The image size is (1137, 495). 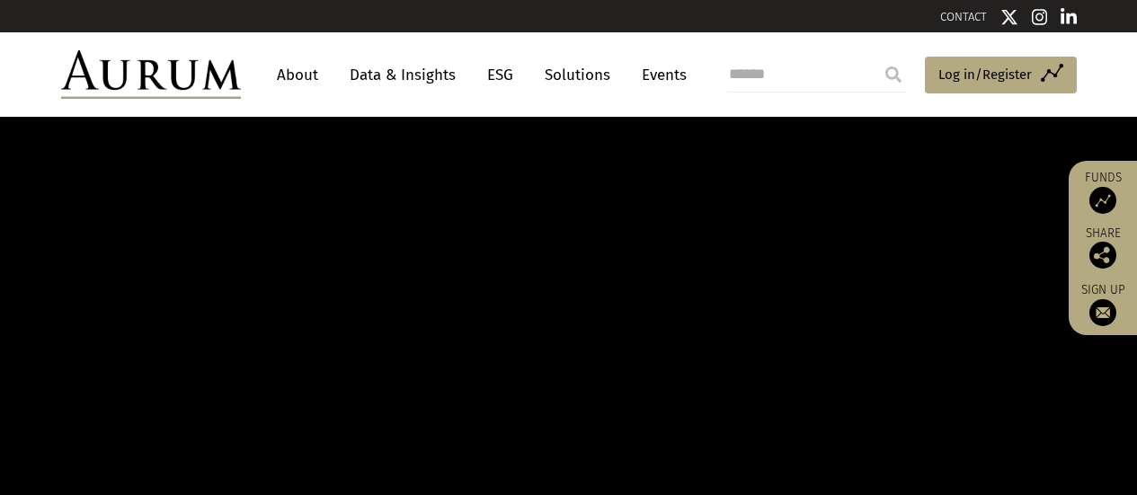 I want to click on a: CONTACT, so click(x=964, y=16).